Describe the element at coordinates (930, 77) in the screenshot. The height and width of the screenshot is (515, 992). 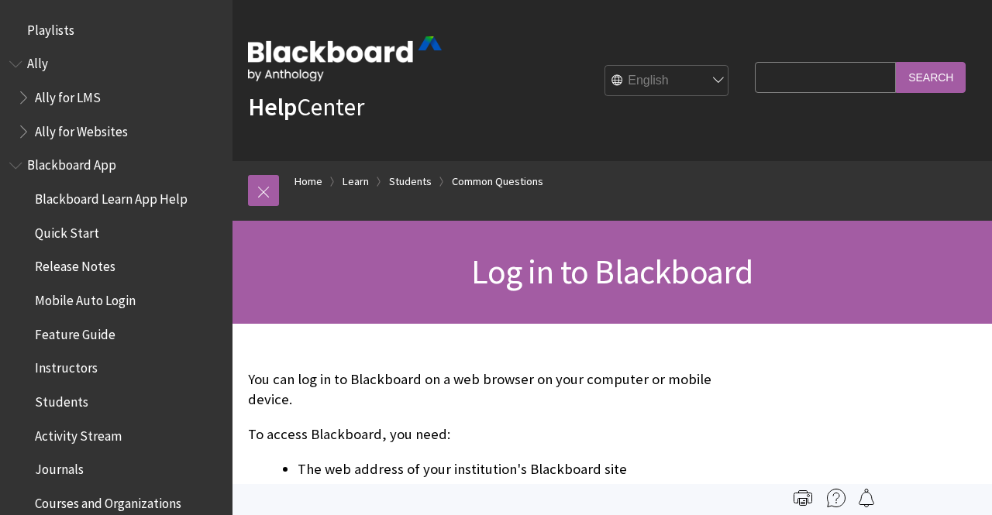
I see `input: Search` at that location.